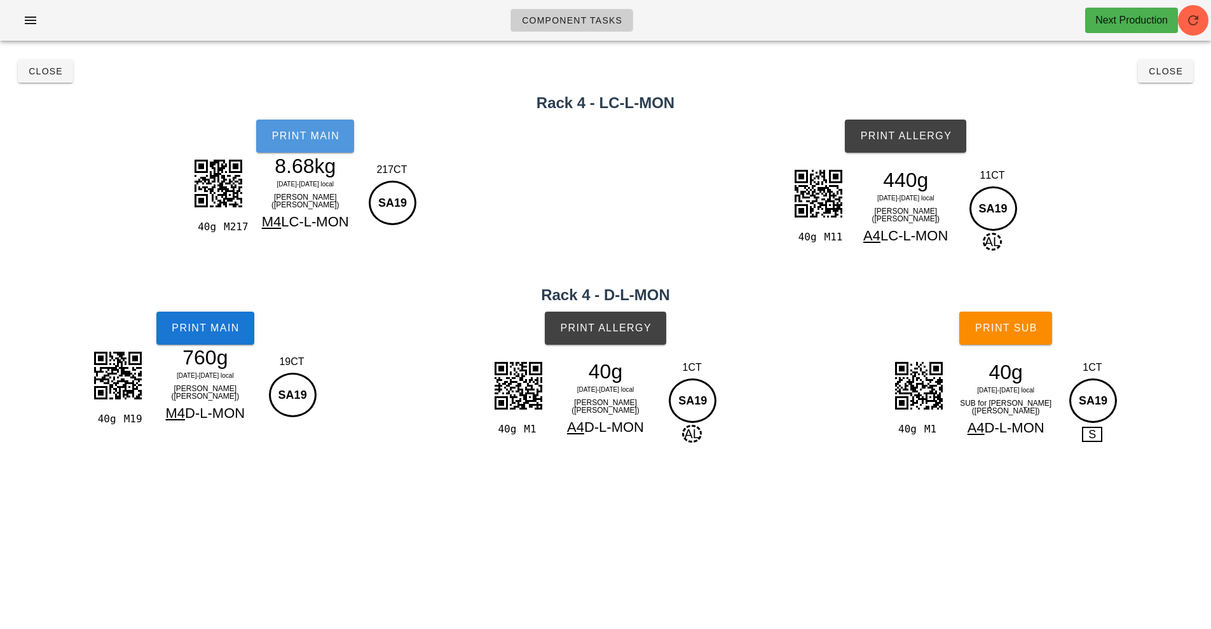 The width and height of the screenshot is (1211, 629). I want to click on h2: Rack 4 - LC-L-MON, so click(605, 103).